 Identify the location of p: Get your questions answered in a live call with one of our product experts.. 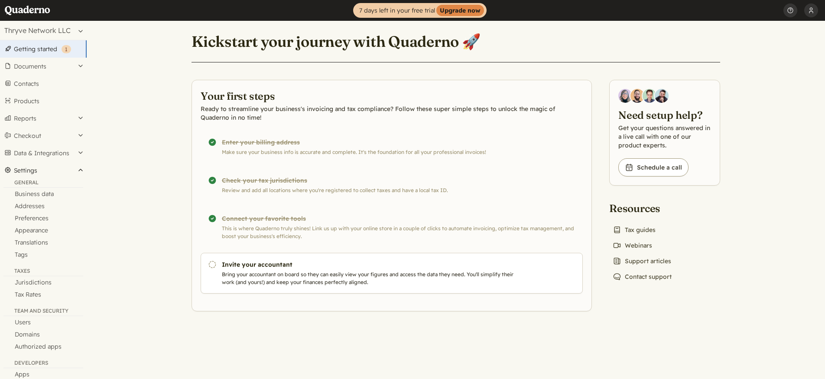
(665, 137).